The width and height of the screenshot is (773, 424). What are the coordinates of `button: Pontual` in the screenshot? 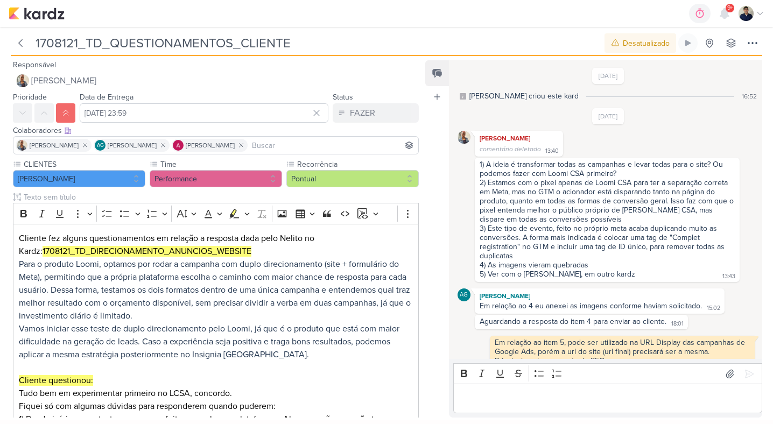 It's located at (353, 179).